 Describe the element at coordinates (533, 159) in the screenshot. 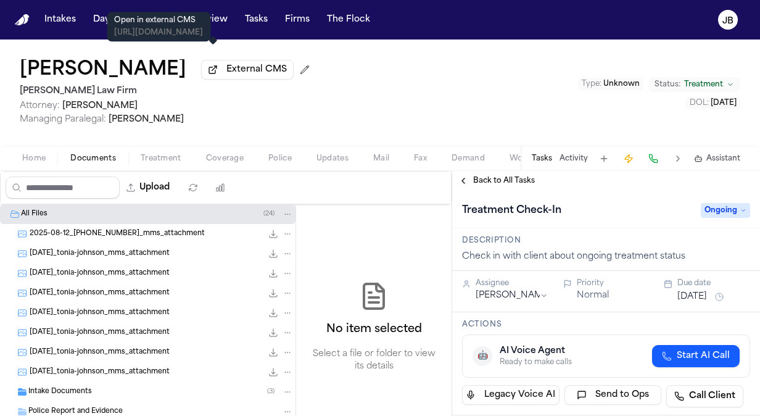

I see `span: Workspaces` at that location.